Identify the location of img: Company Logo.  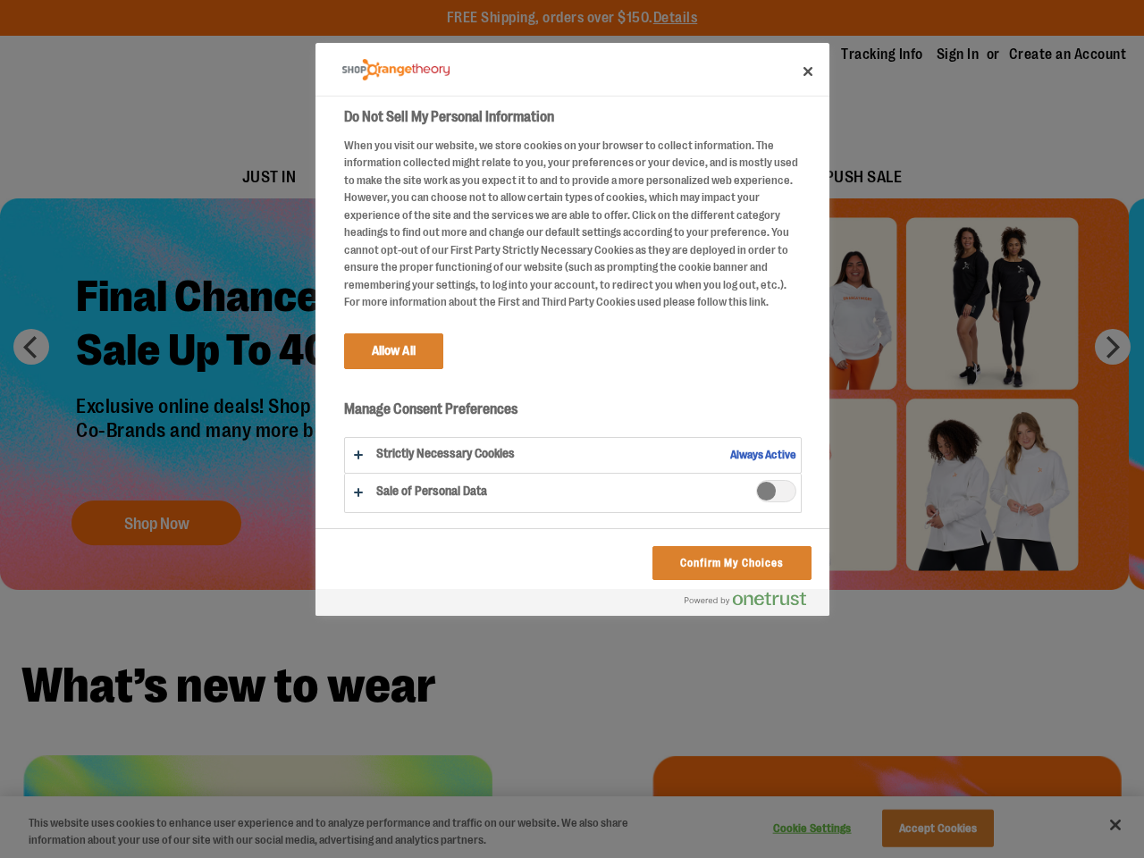
(396, 70).